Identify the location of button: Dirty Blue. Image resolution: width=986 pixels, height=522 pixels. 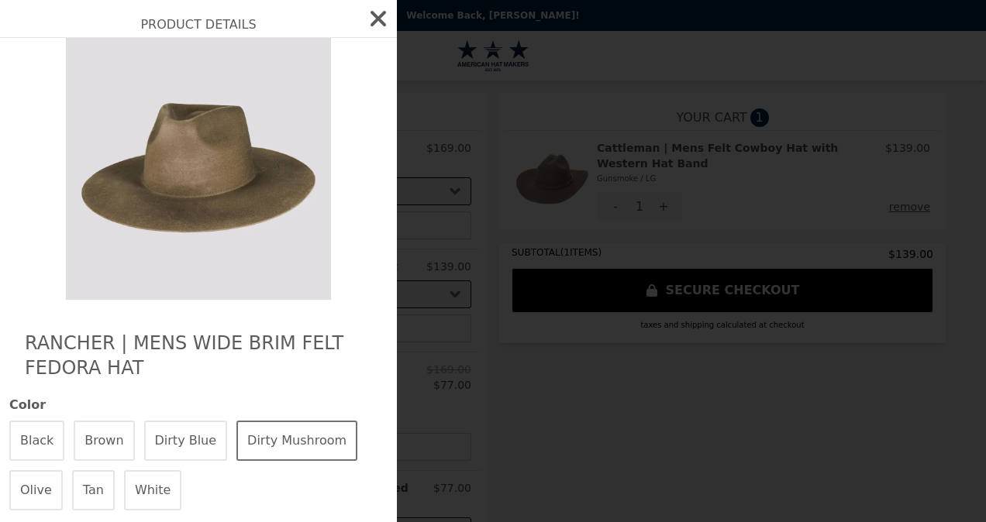
(186, 441).